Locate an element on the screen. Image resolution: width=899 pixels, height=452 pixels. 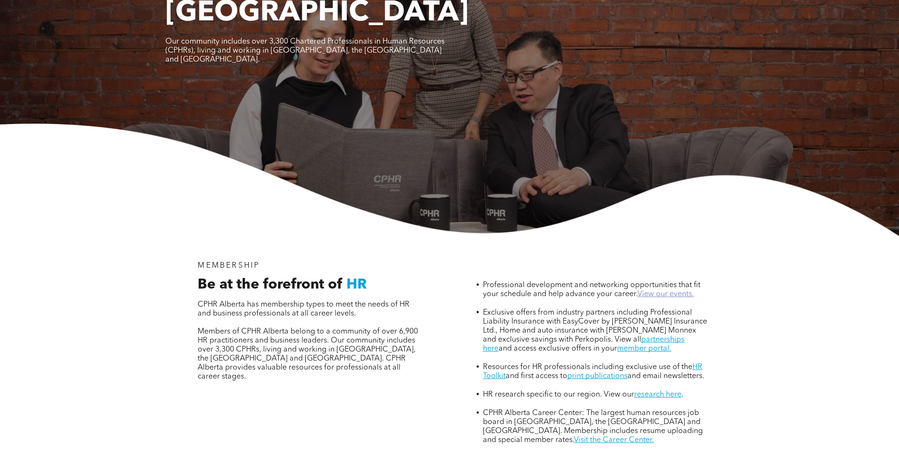
span: CPHR Alberta has membership types to meet the needs of HR and business professionals at all caree... is located at coordinates (303, 309).